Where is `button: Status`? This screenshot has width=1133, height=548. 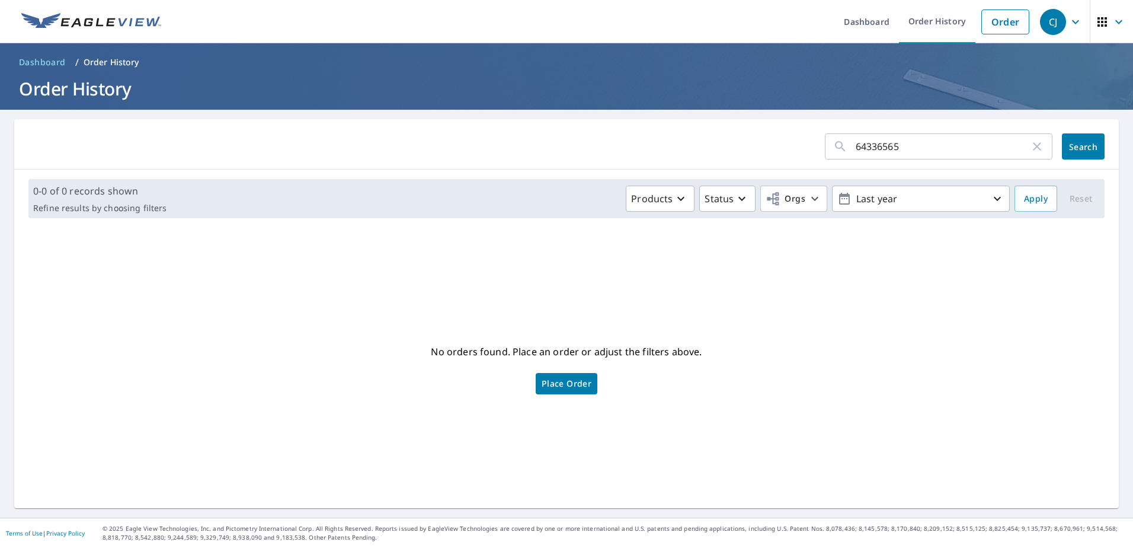
button: Status is located at coordinates (727, 199).